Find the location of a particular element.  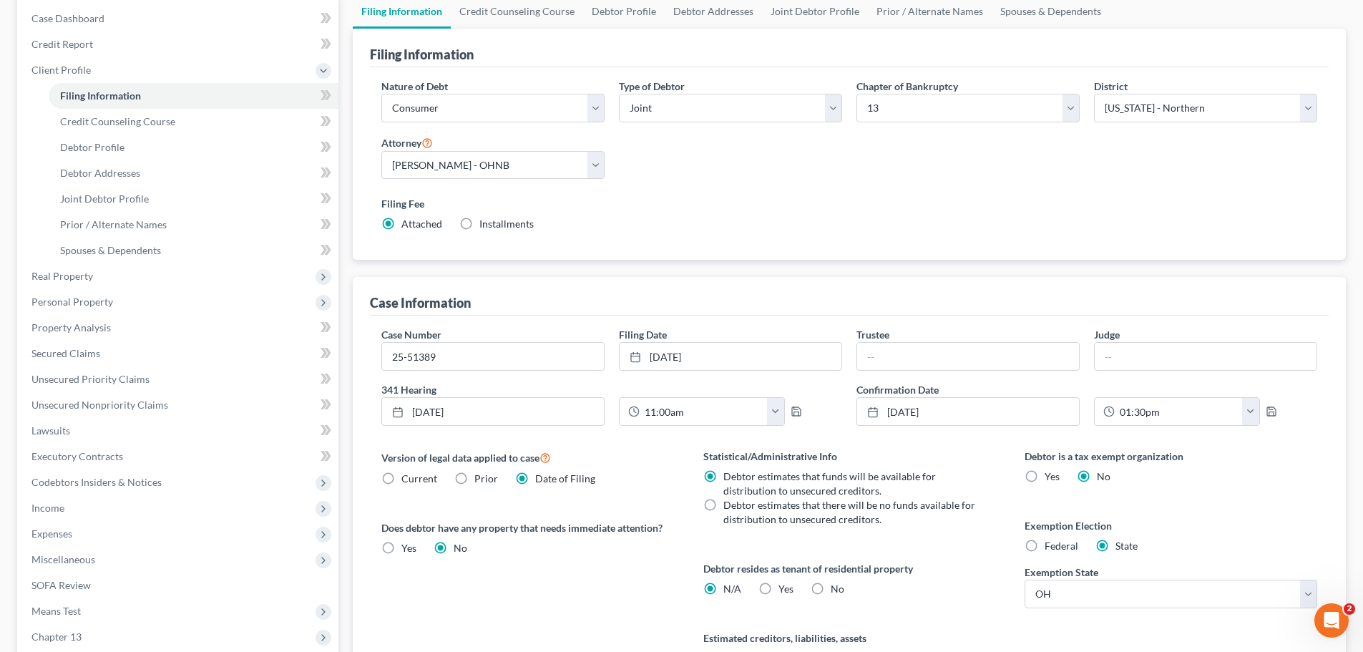

span: Debtor estimates that there will be no funds available for distribution to unsecured creditors. is located at coordinates (849, 511).